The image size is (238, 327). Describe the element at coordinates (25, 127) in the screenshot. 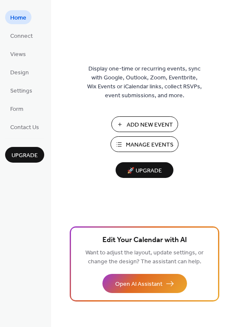

I see `a: Contact Us` at that location.